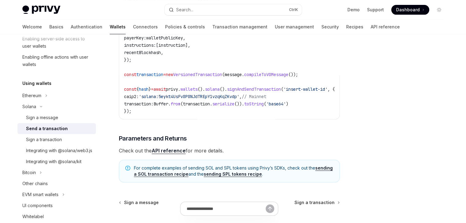 The image size is (466, 223). What do you see at coordinates (172, 45) in the screenshot?
I see `span: instruction` at bounding box center [172, 45].